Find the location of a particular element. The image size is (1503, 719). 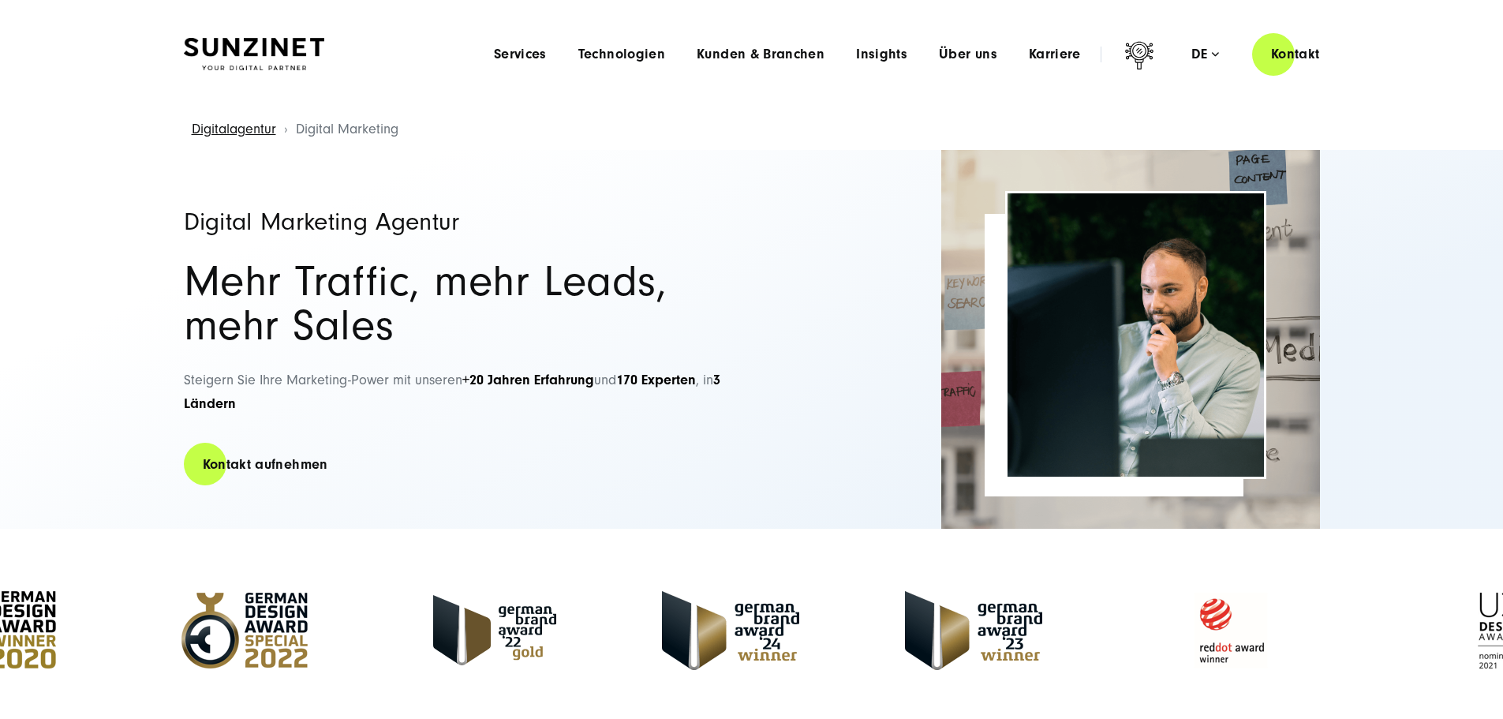

h2: Mehr Traffic, mehr Leads, mehr Sales is located at coordinates (460, 304).